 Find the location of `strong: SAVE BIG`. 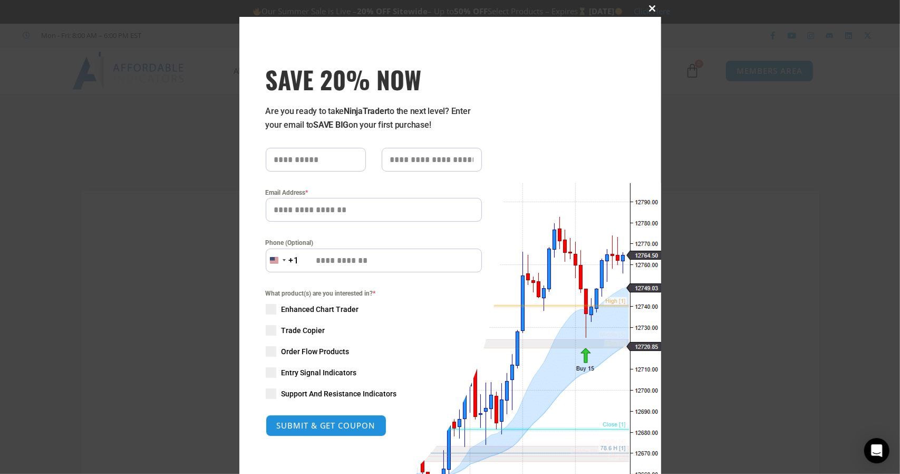

strong: SAVE BIG is located at coordinates (331, 124).